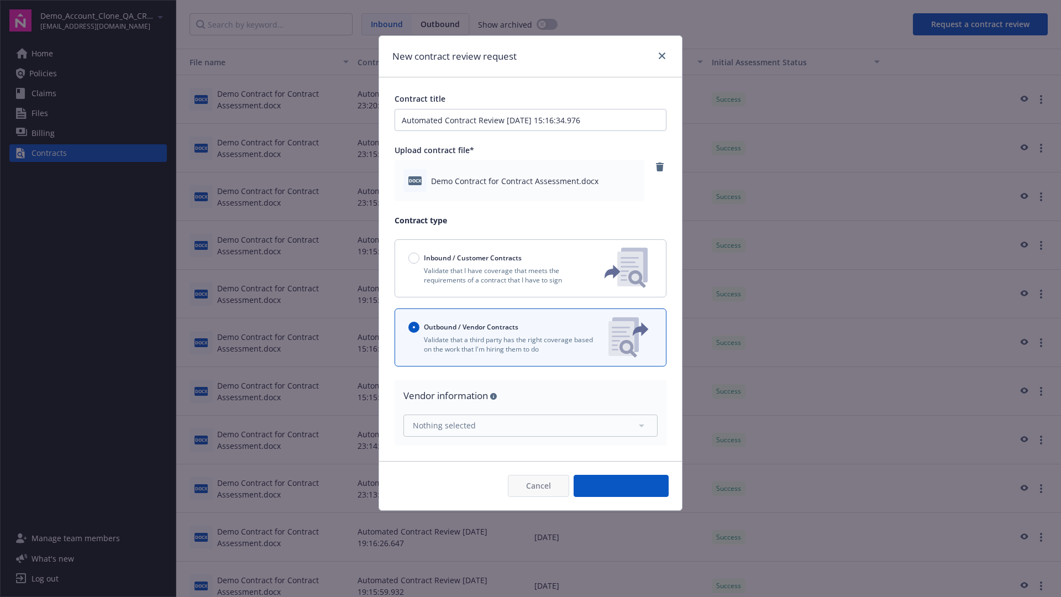 This screenshot has height=597, width=1061. What do you see at coordinates (621, 485) in the screenshot?
I see `span: Submit request` at bounding box center [621, 485].